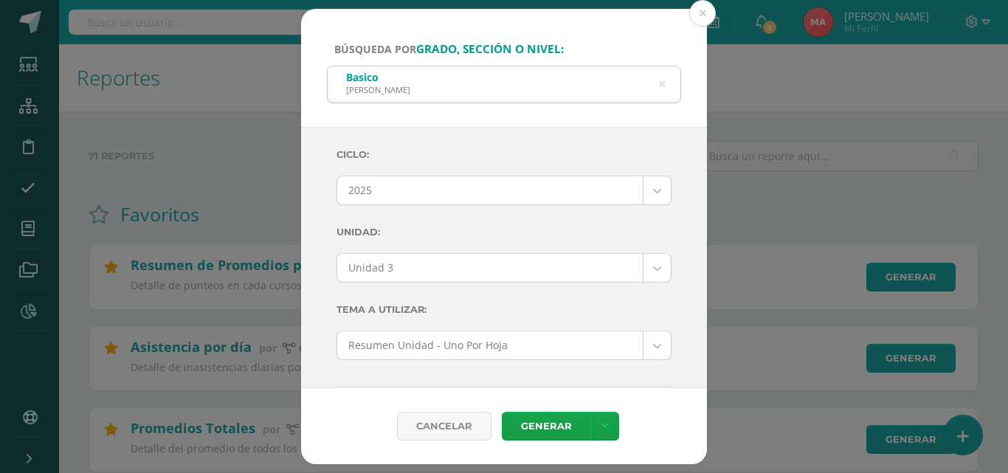  I want to click on a: 2025, so click(504, 190).